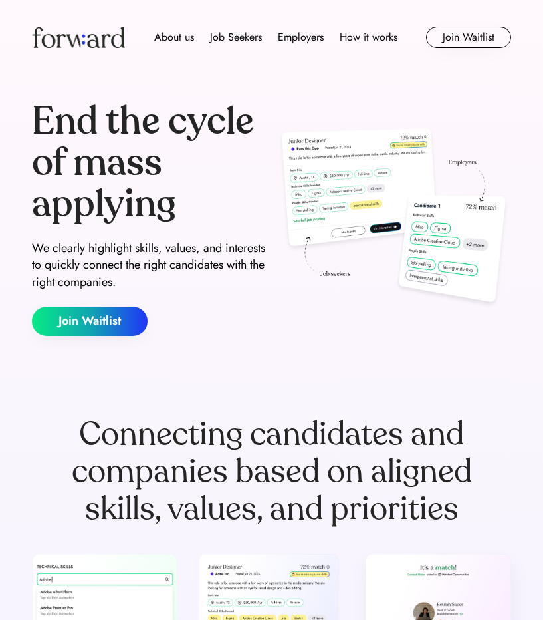 The image size is (543, 620). Describe the element at coordinates (394, 218) in the screenshot. I see `img: hero-image.png` at that location.